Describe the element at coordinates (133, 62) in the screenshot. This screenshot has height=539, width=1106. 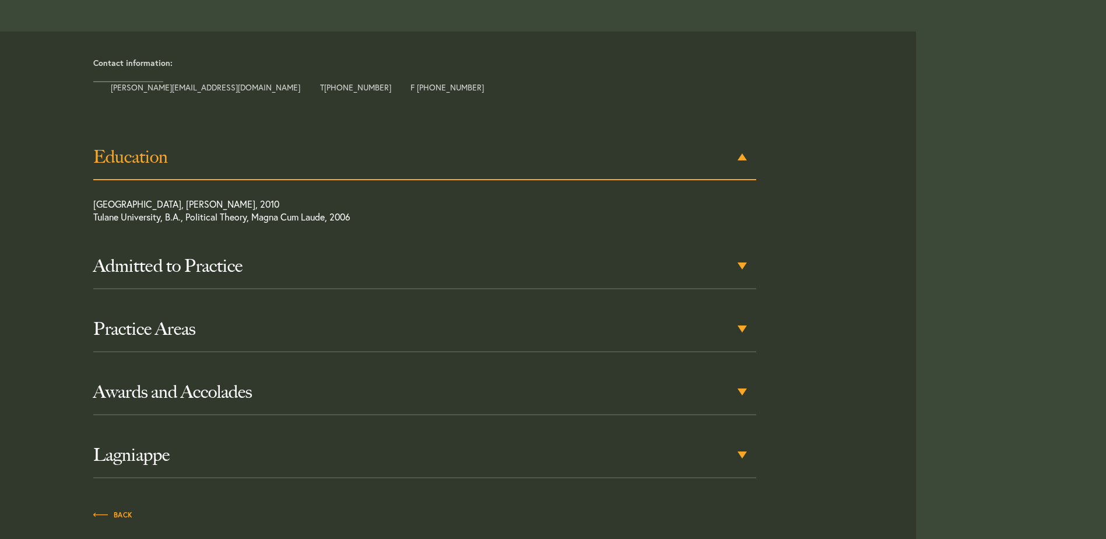
I see `strong: Contact information:` at that location.